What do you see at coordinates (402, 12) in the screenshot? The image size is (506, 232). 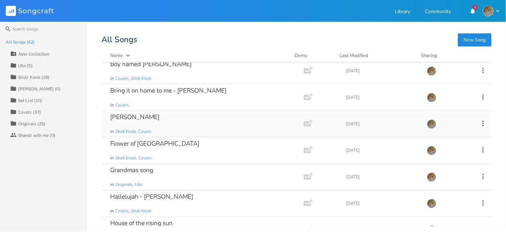 I see `a: Library` at bounding box center [402, 12].